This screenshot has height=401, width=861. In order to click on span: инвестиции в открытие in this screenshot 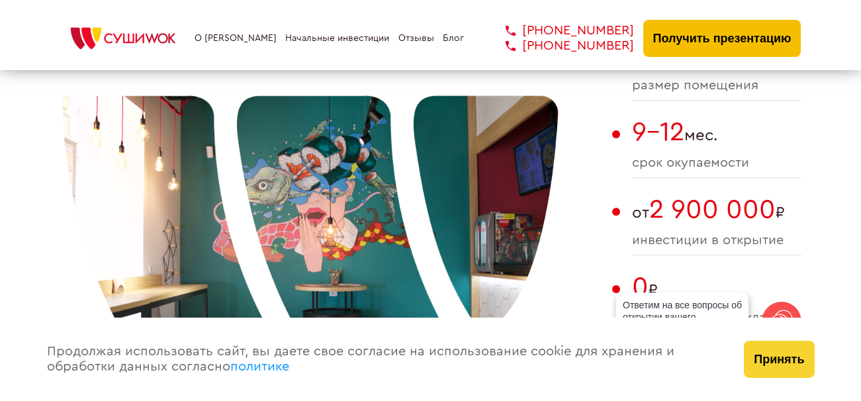, I will do `click(717, 240)`.